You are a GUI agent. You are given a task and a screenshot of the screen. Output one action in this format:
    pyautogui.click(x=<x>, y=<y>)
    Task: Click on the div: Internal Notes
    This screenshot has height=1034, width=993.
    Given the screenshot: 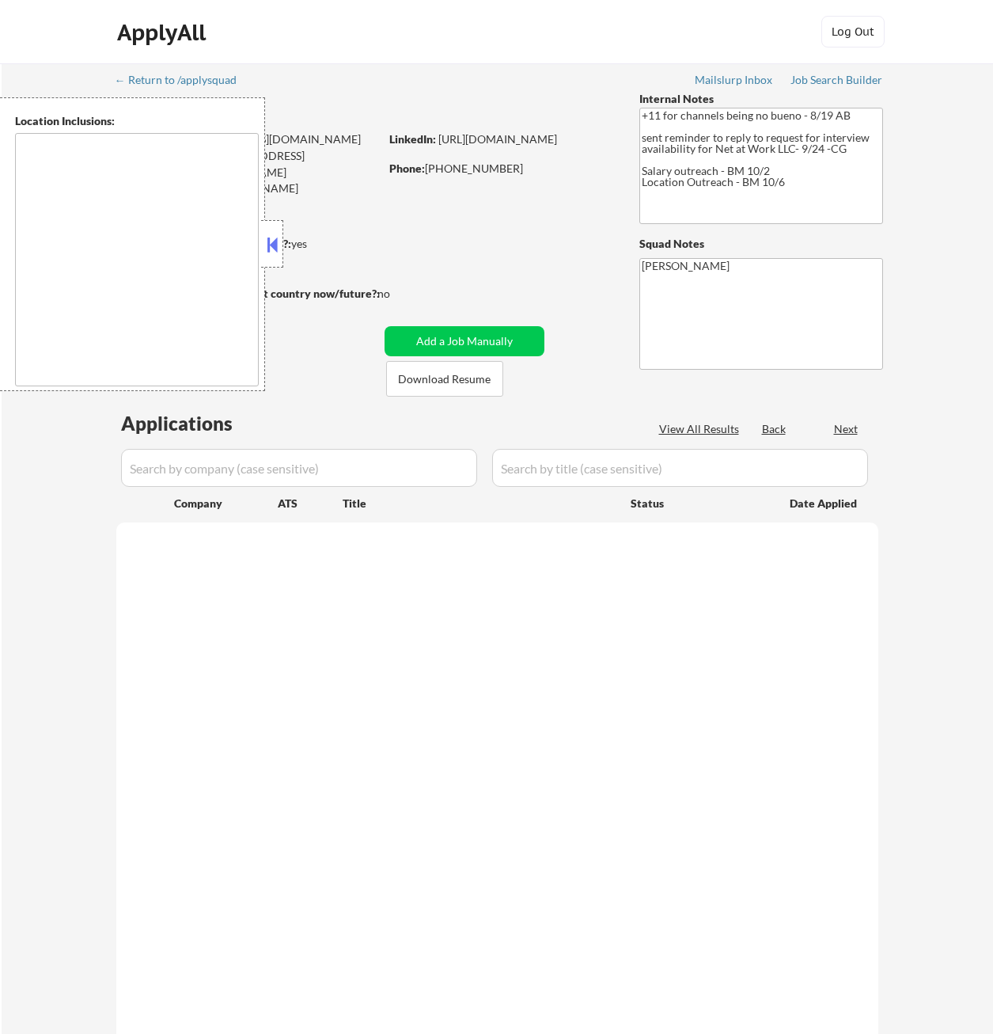 What is the action you would take?
    pyautogui.click(x=761, y=99)
    